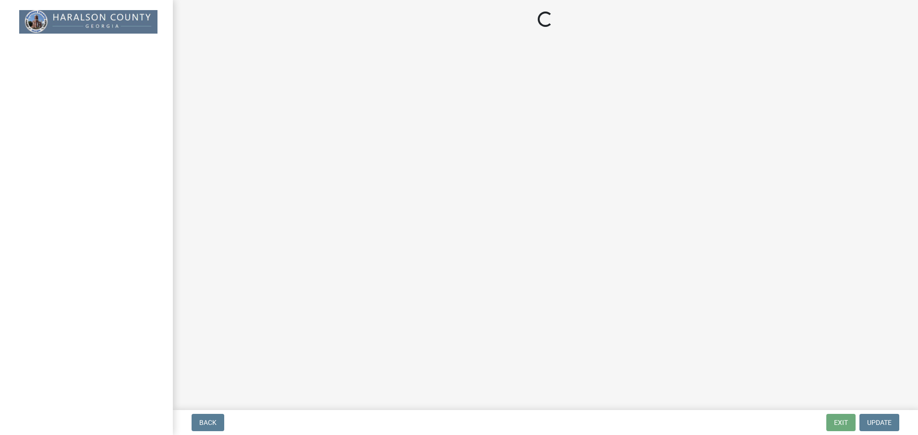 The height and width of the screenshot is (435, 918). Describe the element at coordinates (208, 423) in the screenshot. I see `button: Back` at that location.